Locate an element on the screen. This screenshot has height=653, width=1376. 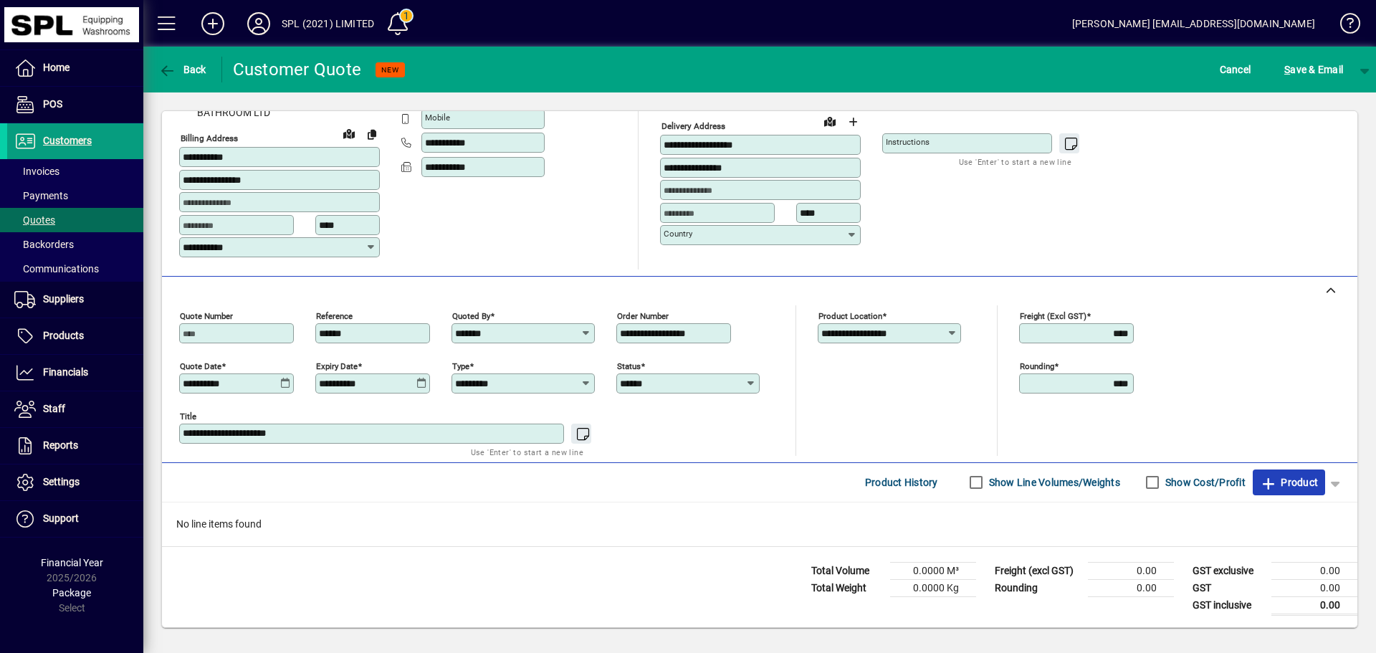
a: Backorders is located at coordinates (75, 244).